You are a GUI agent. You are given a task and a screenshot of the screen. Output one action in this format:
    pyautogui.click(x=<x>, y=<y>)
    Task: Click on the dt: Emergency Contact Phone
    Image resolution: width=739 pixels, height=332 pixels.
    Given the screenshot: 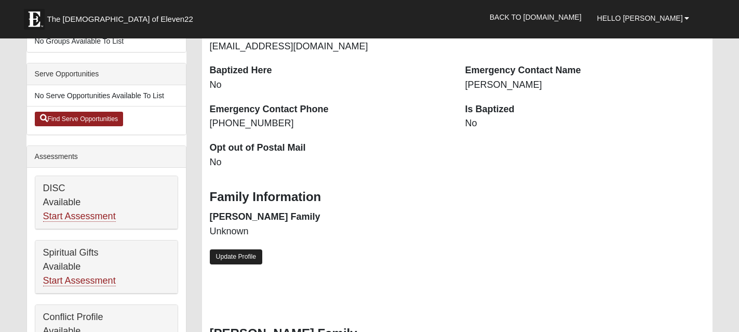 What is the action you would take?
    pyautogui.click(x=330, y=110)
    